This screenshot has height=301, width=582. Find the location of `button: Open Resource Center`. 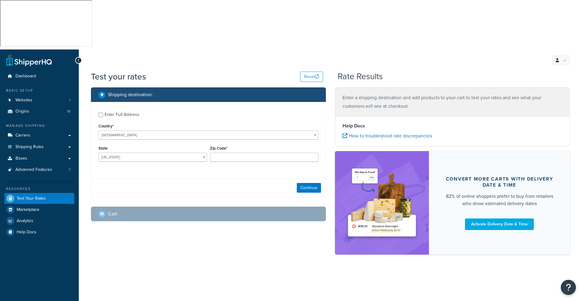

button: Open Resource Center is located at coordinates (568, 287).